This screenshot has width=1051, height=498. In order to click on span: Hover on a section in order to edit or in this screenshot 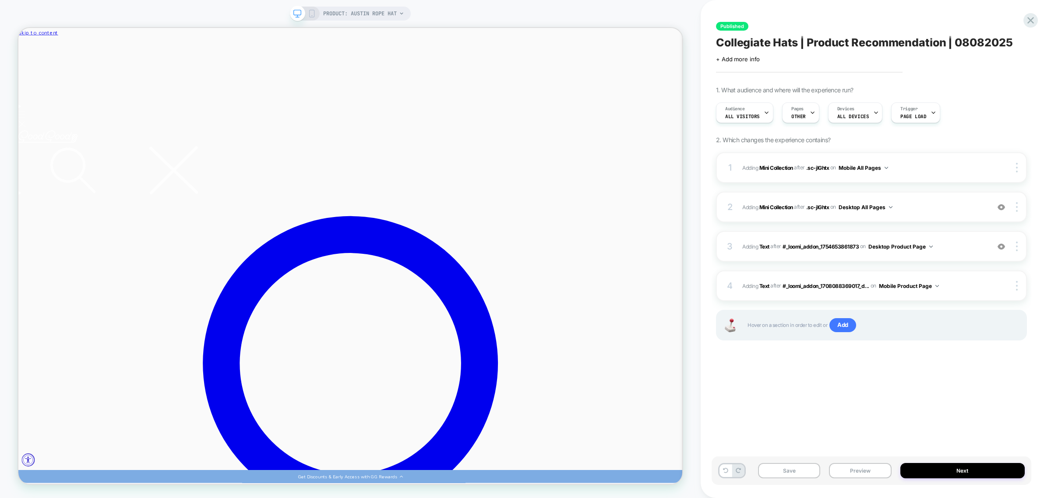, I will do `click(882, 325)`.